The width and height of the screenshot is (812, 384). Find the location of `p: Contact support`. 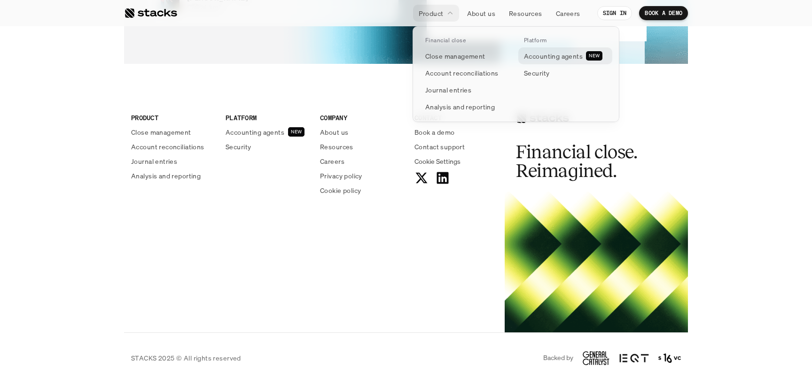

p: Contact support is located at coordinates (439, 147).